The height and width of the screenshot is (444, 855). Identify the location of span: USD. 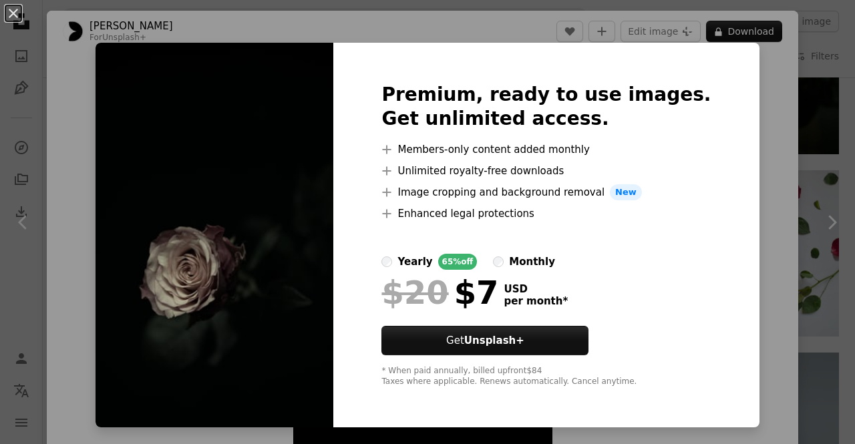
(536, 289).